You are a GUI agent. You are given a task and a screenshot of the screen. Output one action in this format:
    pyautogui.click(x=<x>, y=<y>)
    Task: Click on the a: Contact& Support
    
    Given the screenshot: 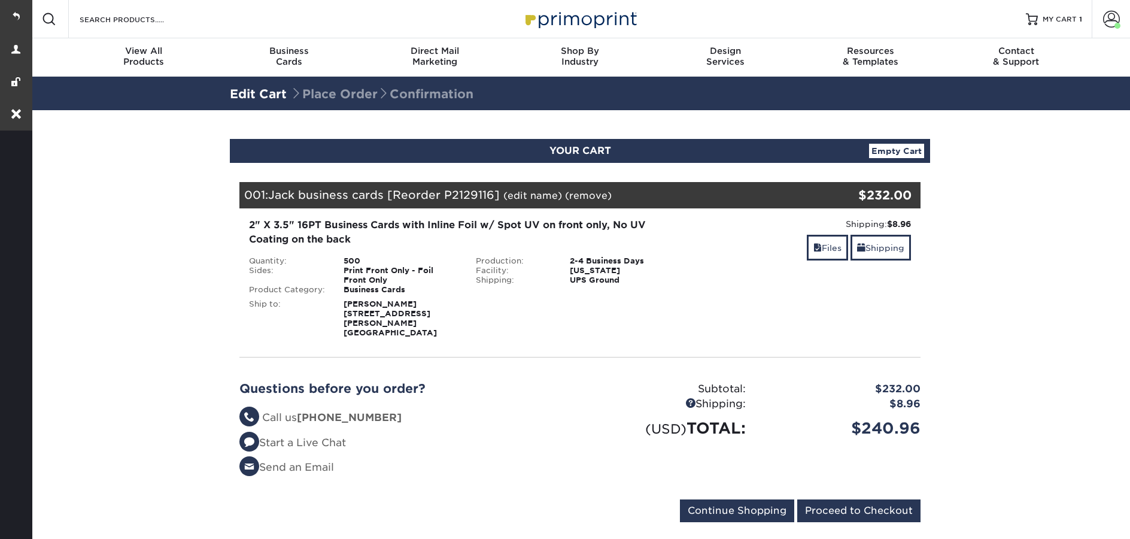 What is the action you would take?
    pyautogui.click(x=1016, y=57)
    